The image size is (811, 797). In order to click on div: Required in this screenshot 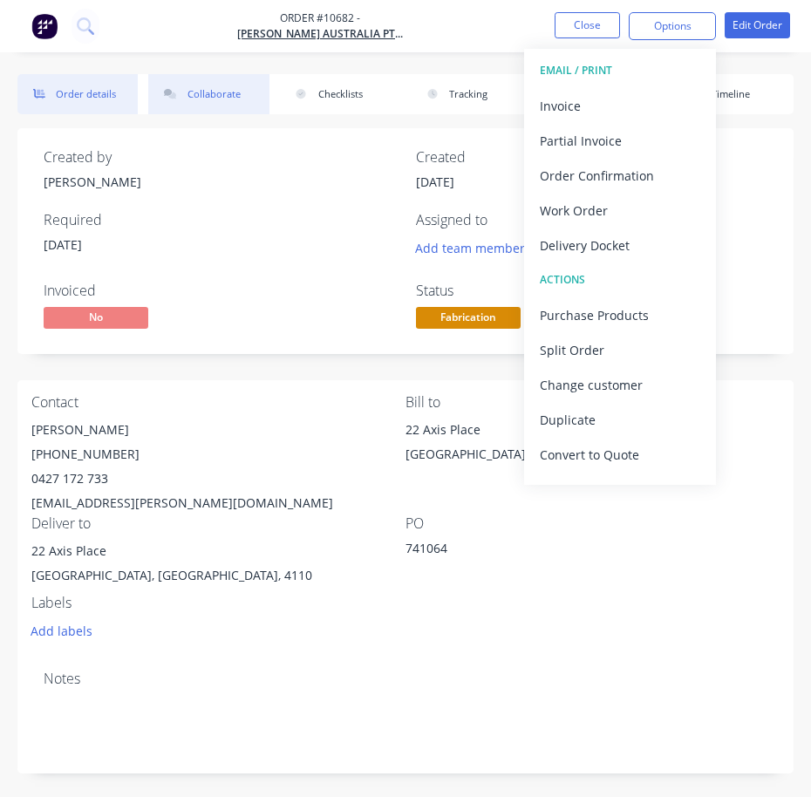, I will do `click(219, 220)`.